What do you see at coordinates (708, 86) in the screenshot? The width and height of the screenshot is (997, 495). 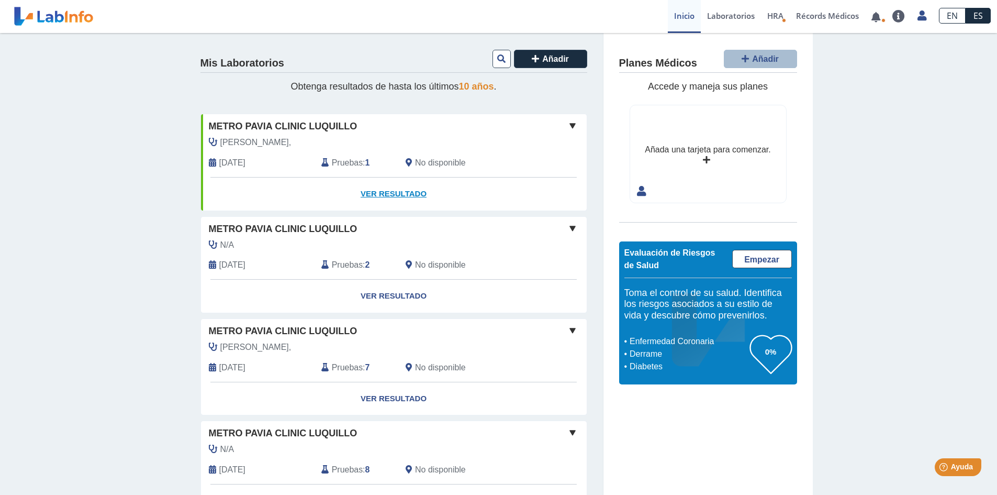 I see `span: Accede y maneja sus planes` at bounding box center [708, 86].